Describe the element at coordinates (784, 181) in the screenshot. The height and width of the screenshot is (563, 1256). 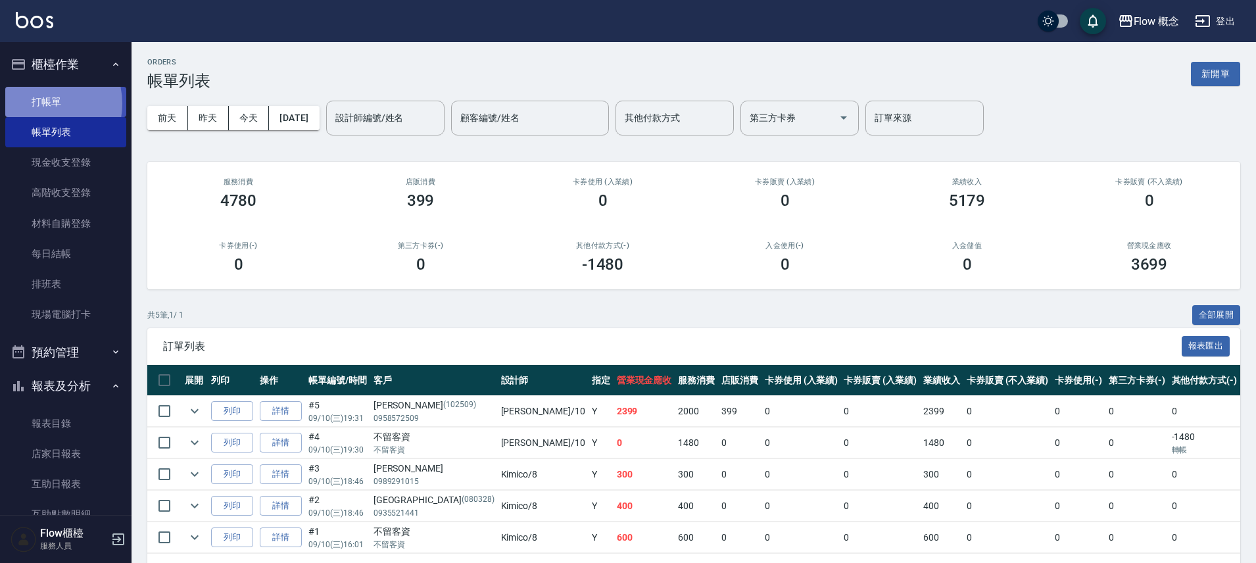
I see `h2: 卡券販賣 (入業績)` at that location.